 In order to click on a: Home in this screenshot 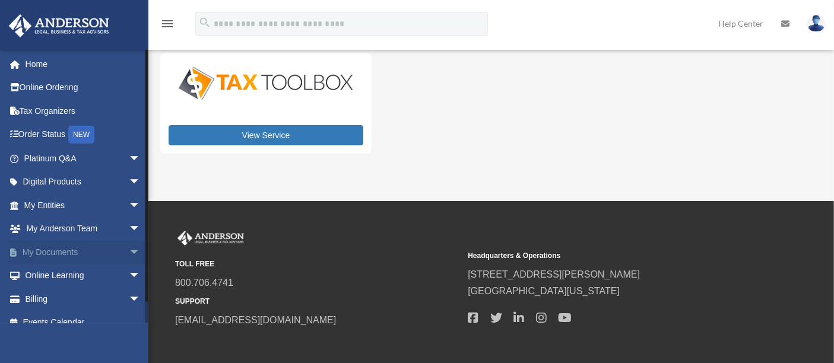, I will do `click(83, 64)`.